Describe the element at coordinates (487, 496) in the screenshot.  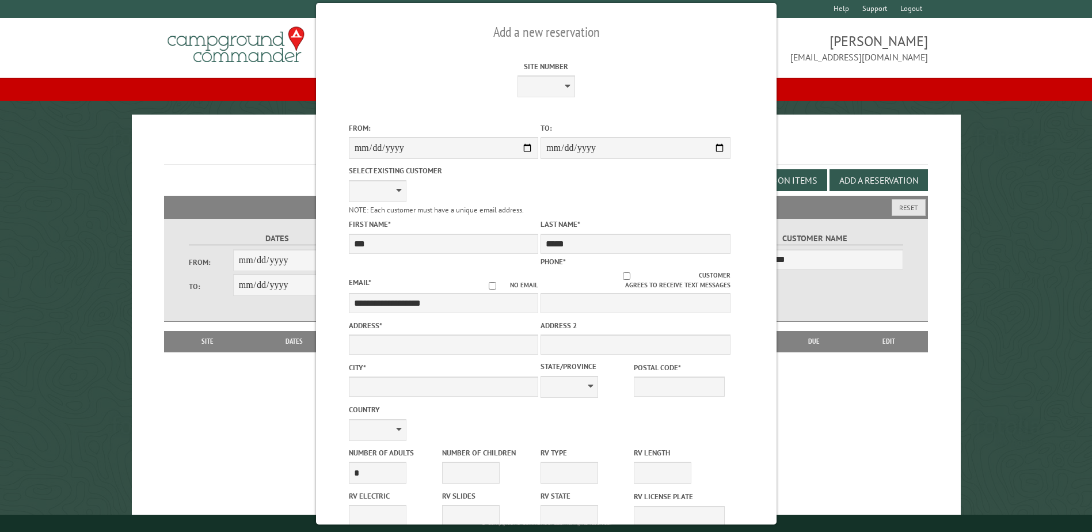
I see `label: RV Slides` at that location.